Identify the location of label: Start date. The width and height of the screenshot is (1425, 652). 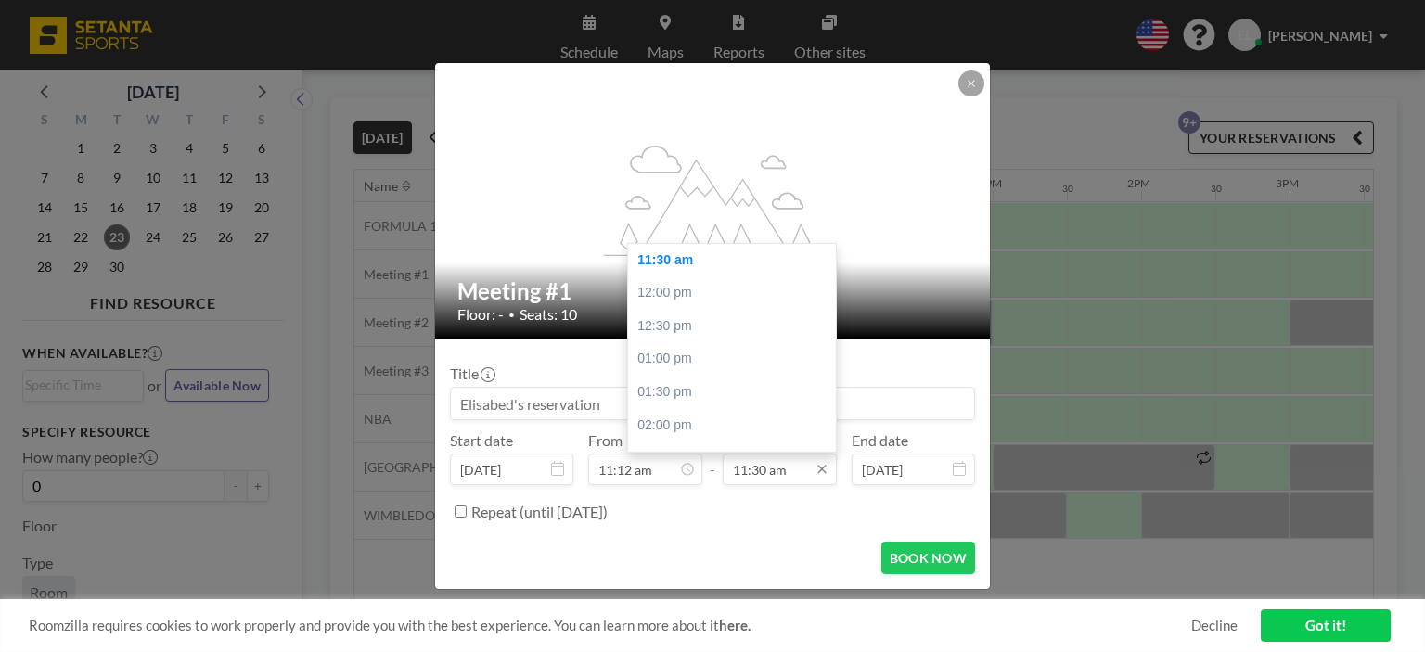
(482, 441).